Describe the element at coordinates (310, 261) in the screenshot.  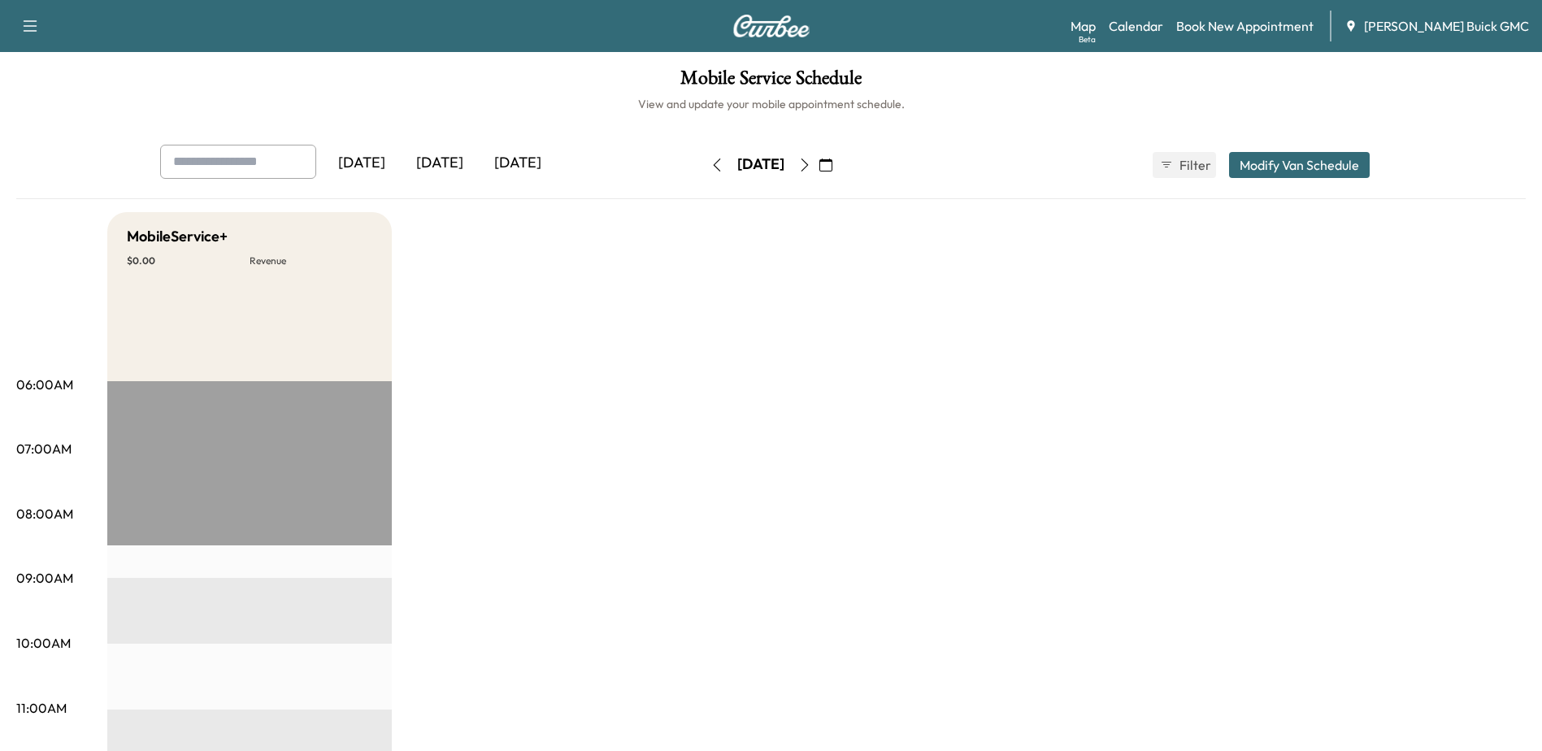
I see `p: Revenue` at that location.